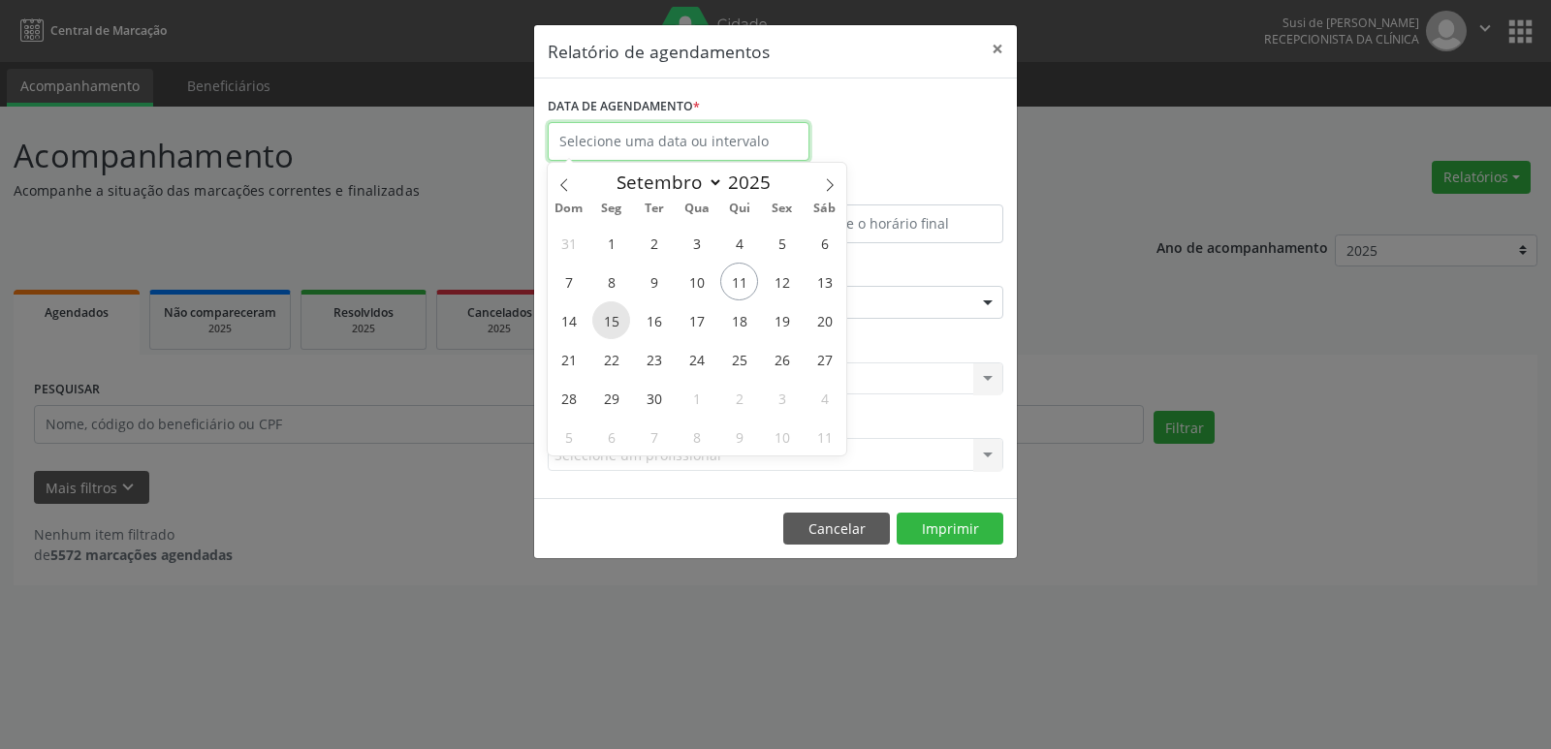  What do you see at coordinates (569, 208) in the screenshot?
I see `span: Dom` at bounding box center [569, 208].